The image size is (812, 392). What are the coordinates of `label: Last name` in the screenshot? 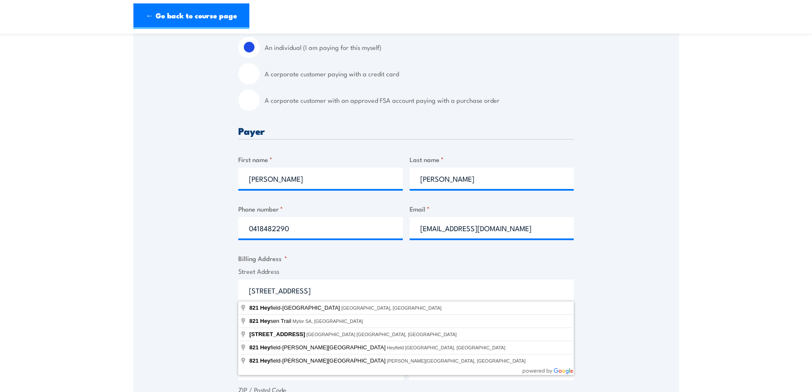 It's located at (492, 159).